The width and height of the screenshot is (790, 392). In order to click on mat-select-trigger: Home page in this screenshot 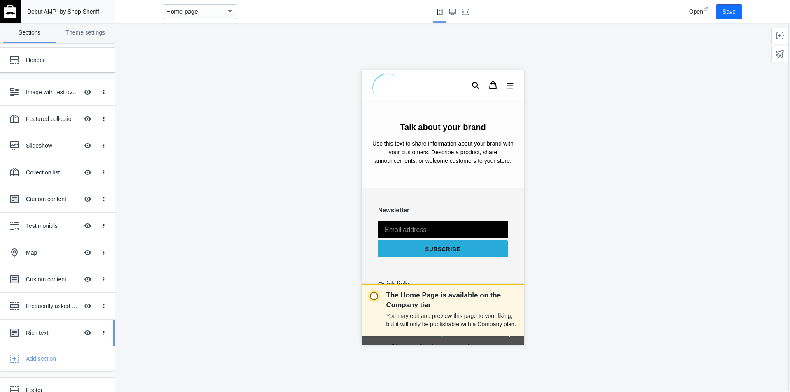, I will do `click(182, 11)`.